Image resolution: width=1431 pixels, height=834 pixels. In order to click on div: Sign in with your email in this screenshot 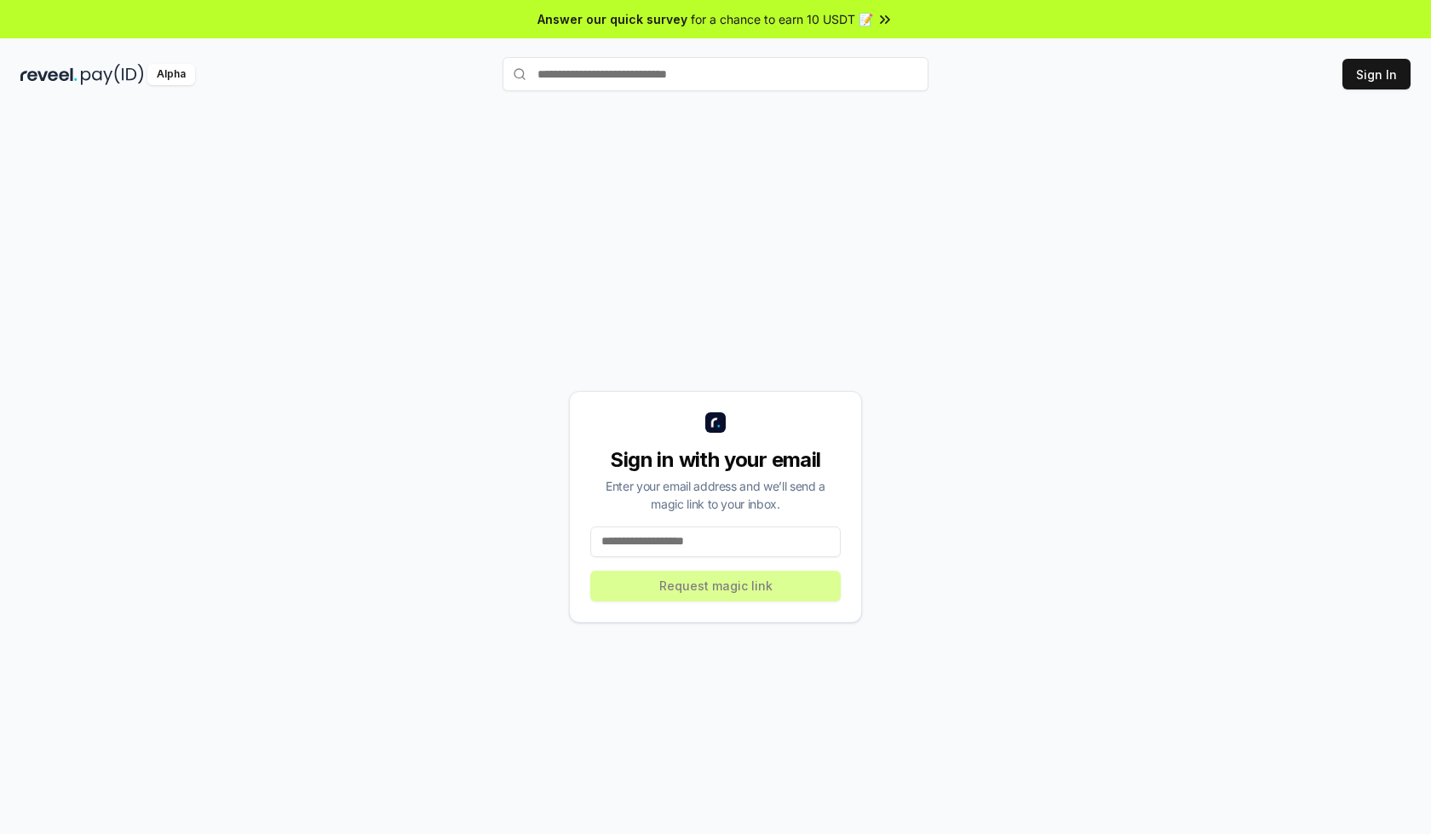, I will do `click(715, 460)`.